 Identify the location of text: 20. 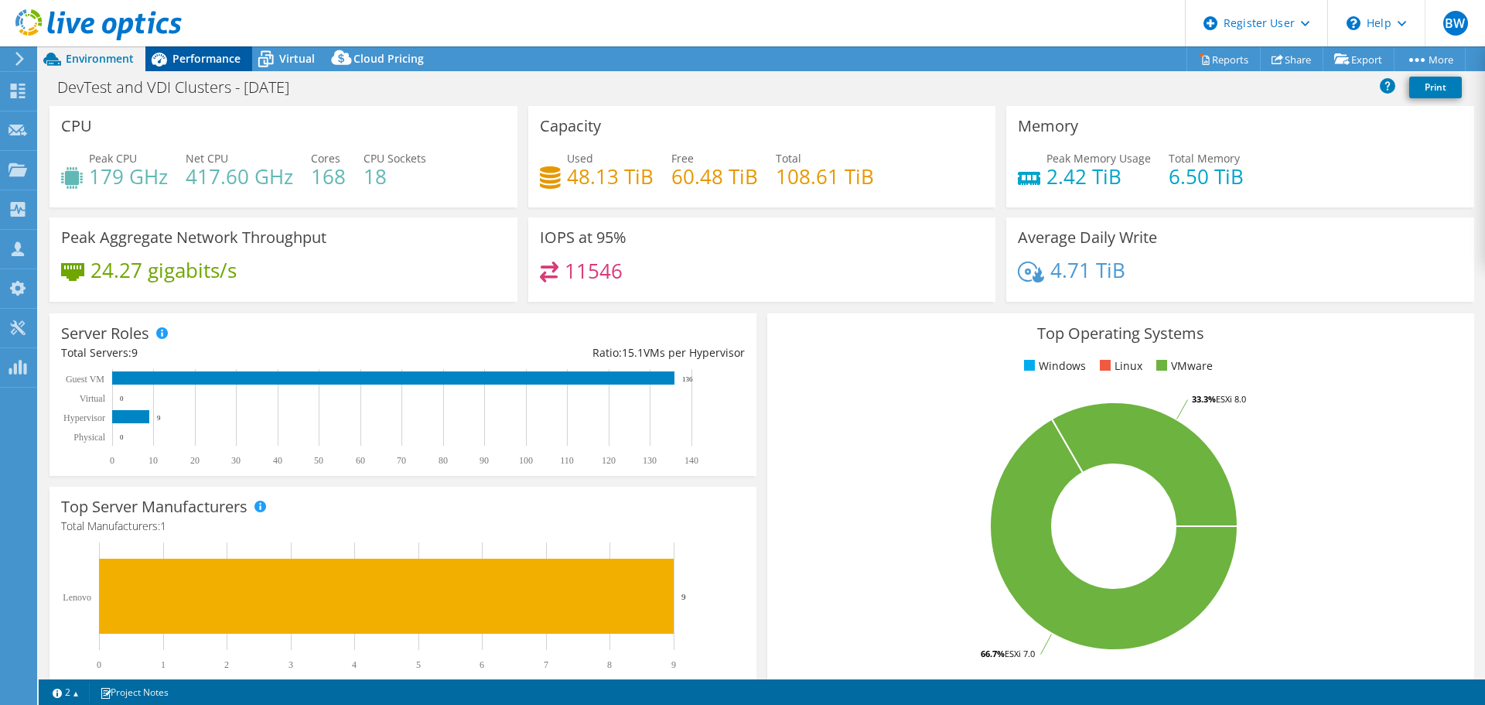
(195, 460).